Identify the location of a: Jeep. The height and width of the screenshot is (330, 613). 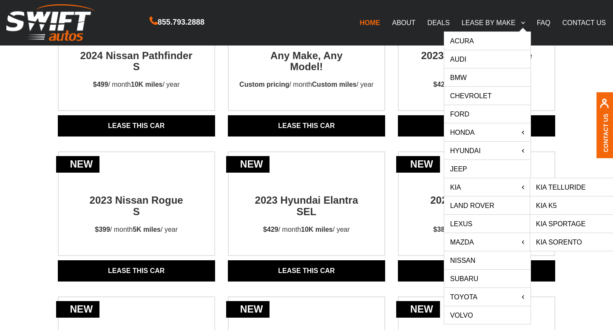
(487, 169).